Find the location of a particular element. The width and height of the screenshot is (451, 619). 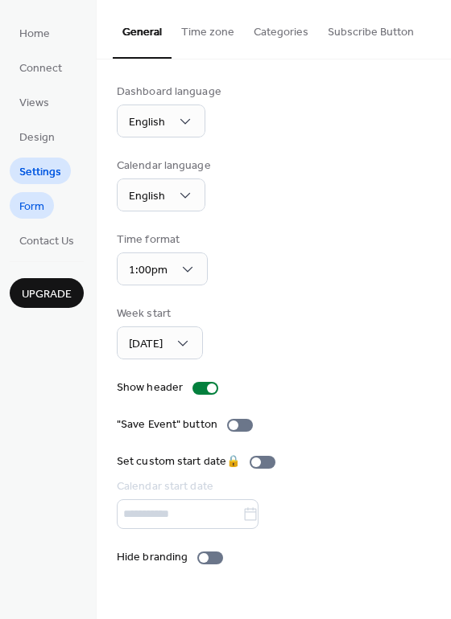

a: Settings is located at coordinates (40, 171).